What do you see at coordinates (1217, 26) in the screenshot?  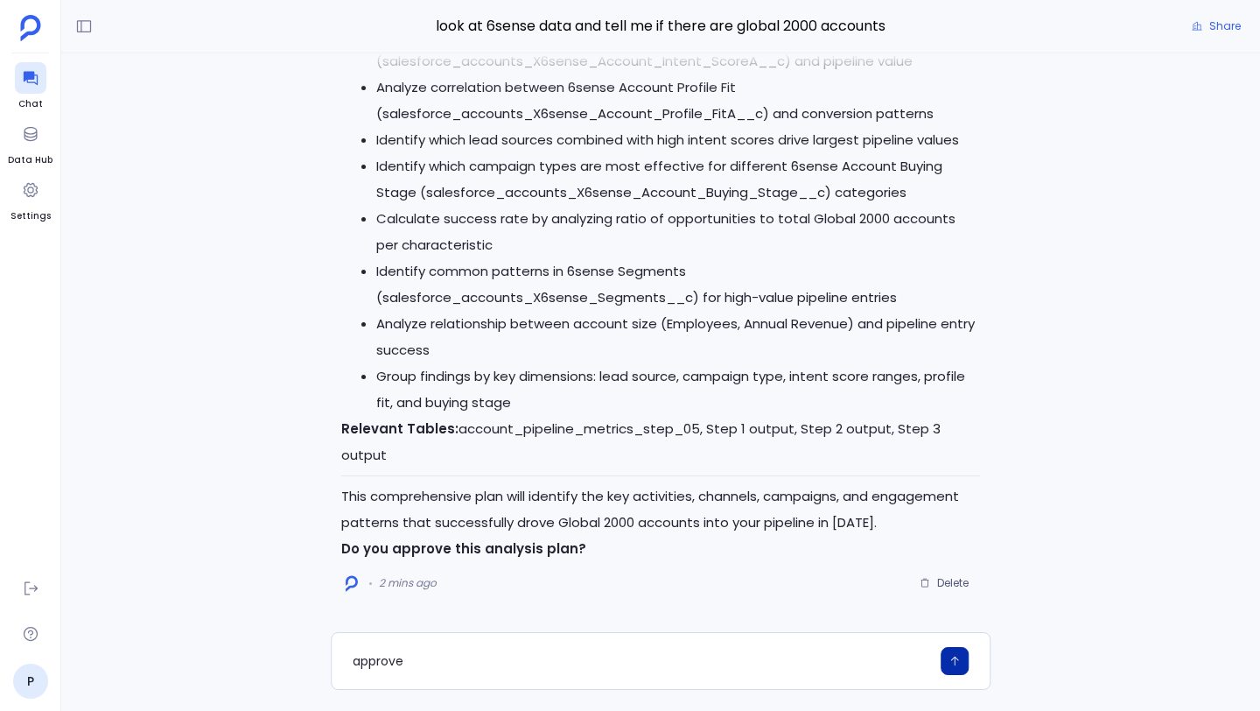 I see `button: Share` at bounding box center [1217, 26].